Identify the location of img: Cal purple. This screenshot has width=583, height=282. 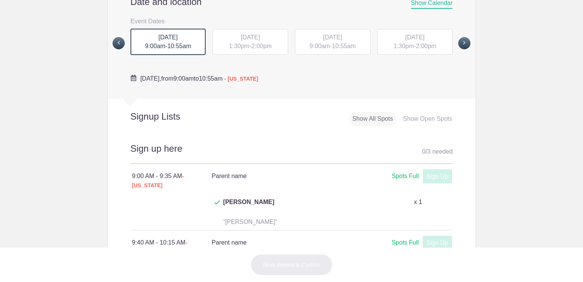
(134, 78).